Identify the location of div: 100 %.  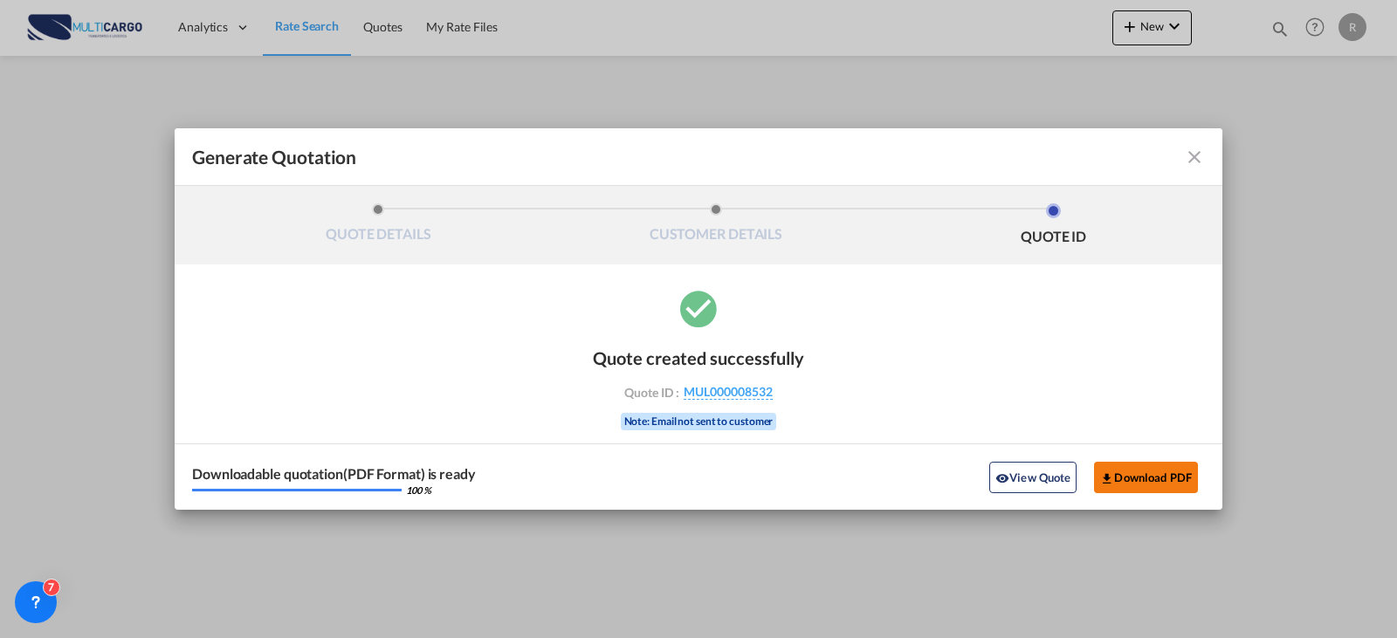
(418, 490).